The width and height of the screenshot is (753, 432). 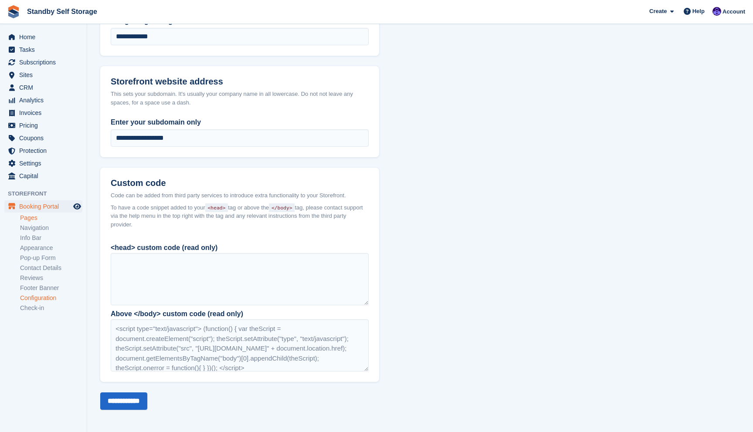 What do you see at coordinates (62, 11) in the screenshot?
I see `a: Standby Self Storage` at bounding box center [62, 11].